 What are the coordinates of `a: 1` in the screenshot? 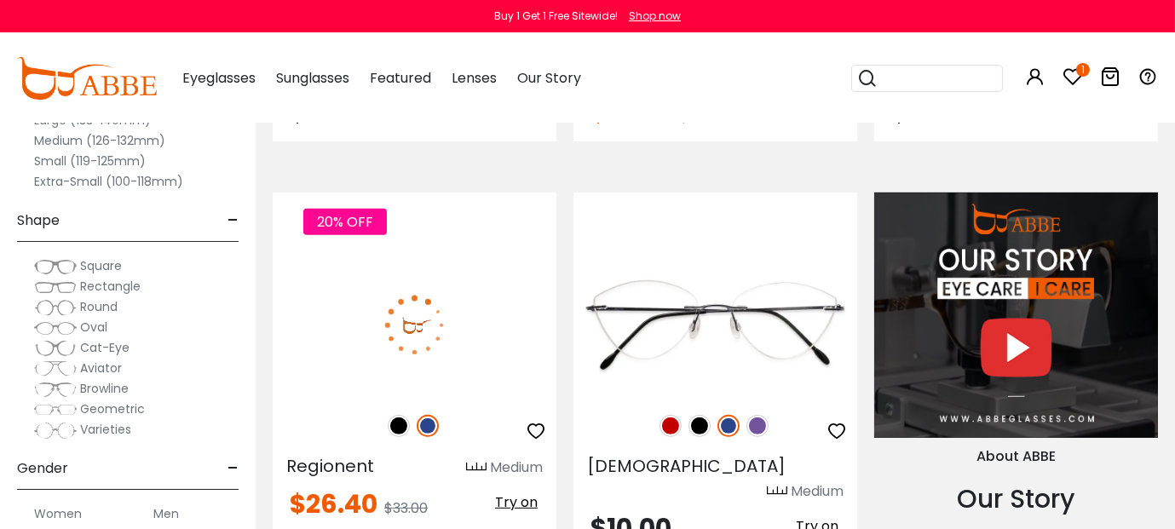 It's located at (1072, 79).